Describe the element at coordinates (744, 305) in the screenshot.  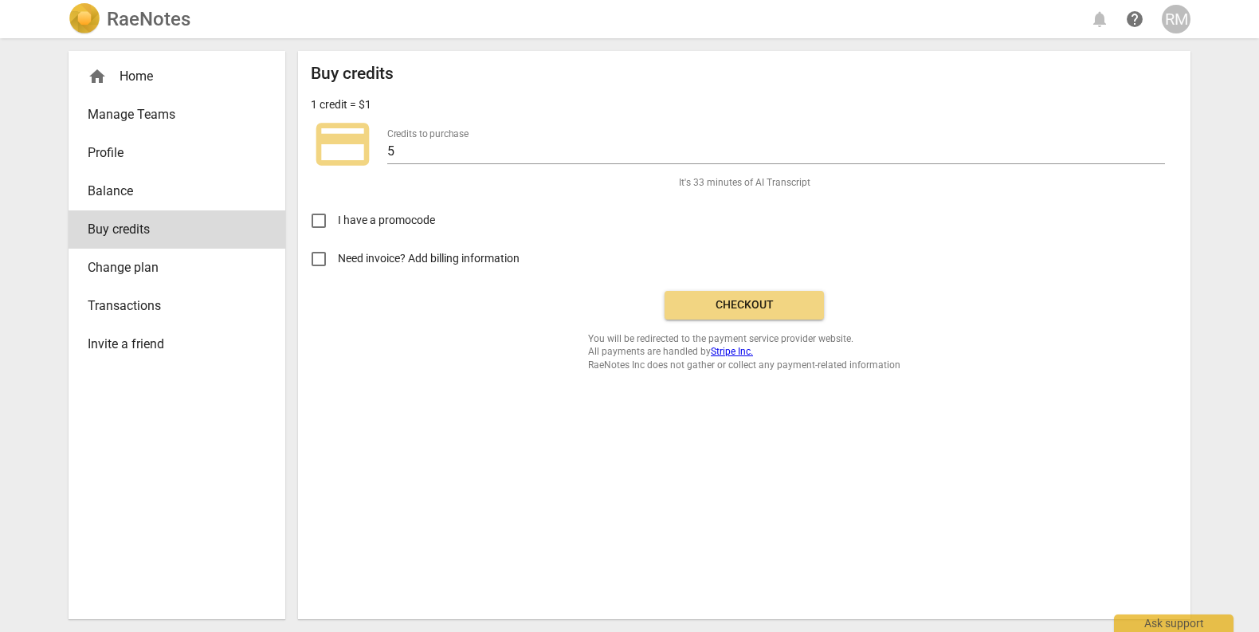
I see `button: Checkout` at that location.